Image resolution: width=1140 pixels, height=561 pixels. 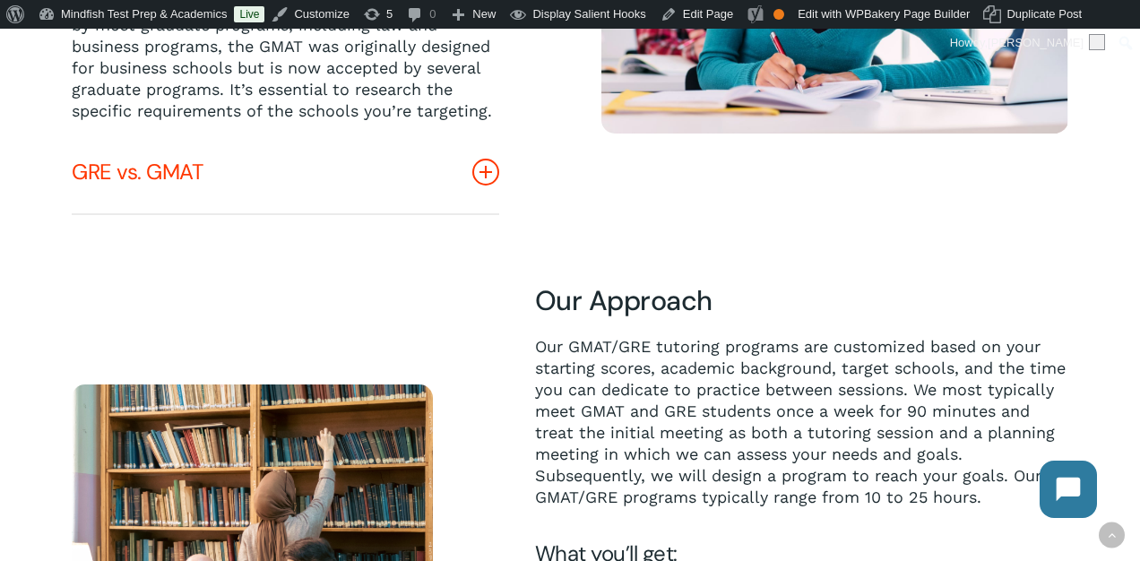 What do you see at coordinates (285, 172) in the screenshot?
I see `a: GRE vs. GMAT` at bounding box center [285, 172].